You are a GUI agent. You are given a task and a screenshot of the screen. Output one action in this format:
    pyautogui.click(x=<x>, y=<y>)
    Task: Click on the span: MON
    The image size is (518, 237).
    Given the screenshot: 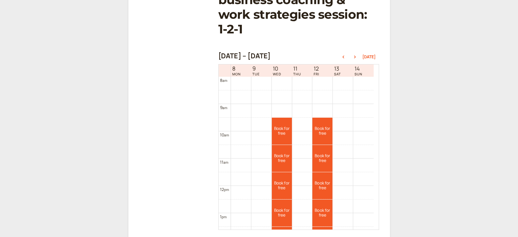 What is the action you would take?
    pyautogui.click(x=236, y=74)
    